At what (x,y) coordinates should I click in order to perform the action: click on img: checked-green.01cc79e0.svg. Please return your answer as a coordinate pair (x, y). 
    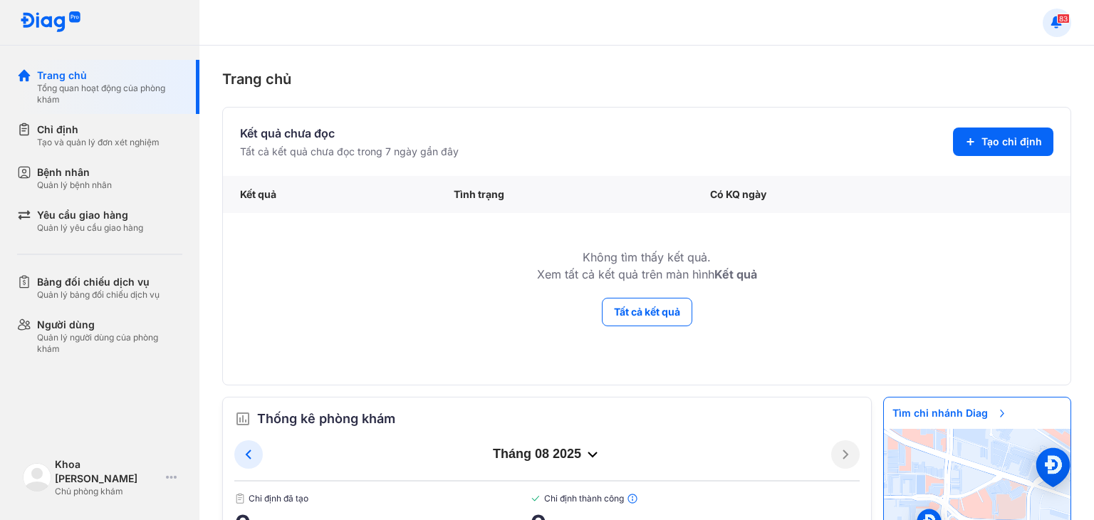
    Looking at the image, I should click on (535, 498).